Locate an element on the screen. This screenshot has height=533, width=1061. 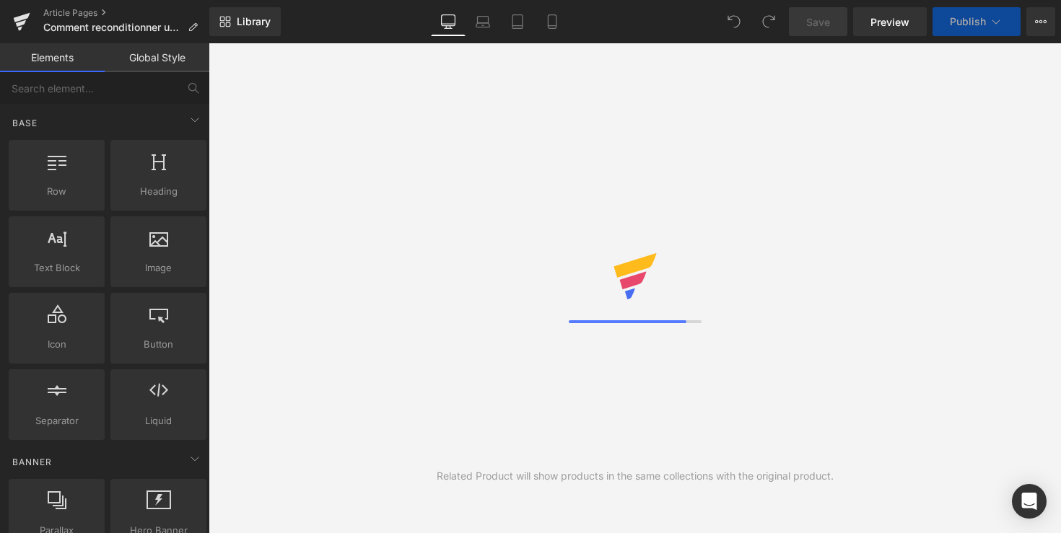
button: Redo is located at coordinates (769, 22).